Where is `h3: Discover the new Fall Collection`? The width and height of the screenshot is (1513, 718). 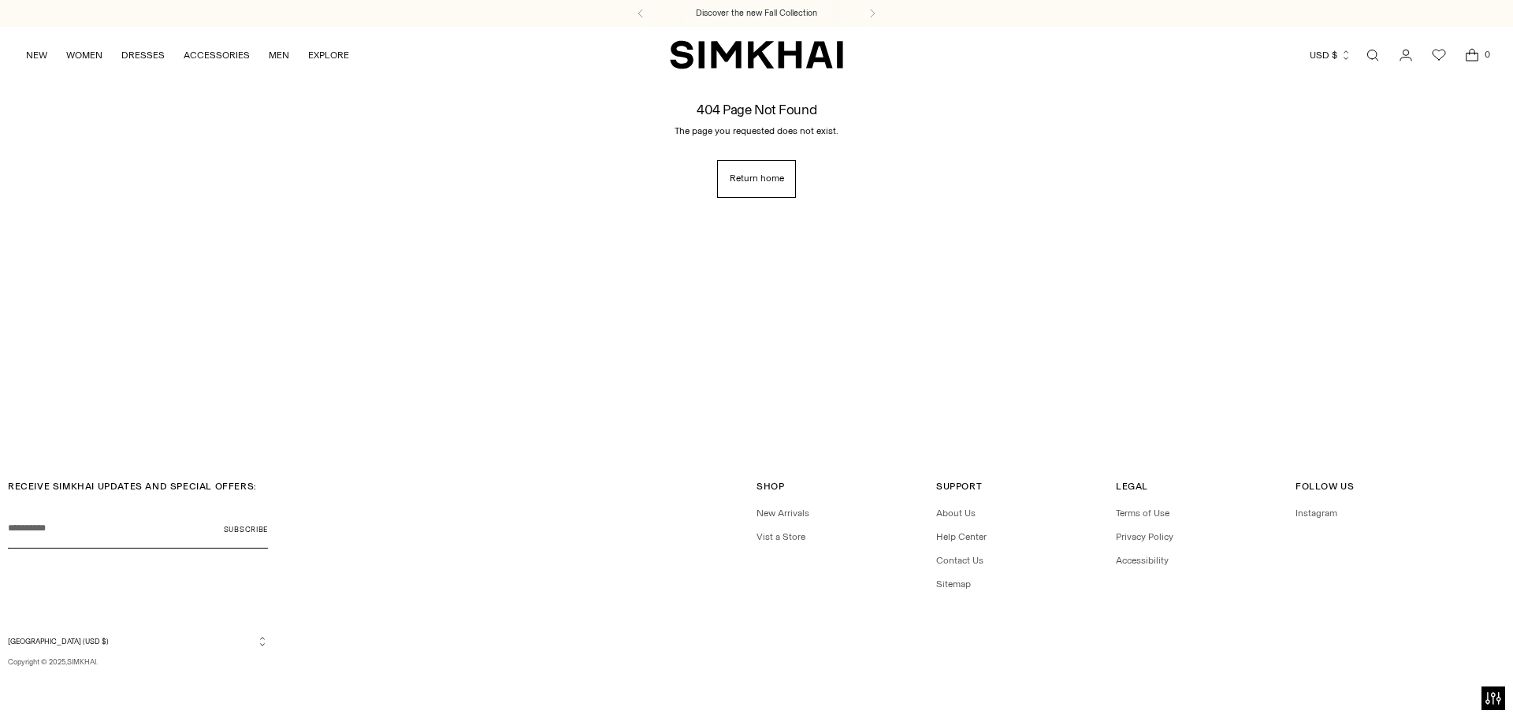
h3: Discover the new Fall Collection is located at coordinates (756, 13).